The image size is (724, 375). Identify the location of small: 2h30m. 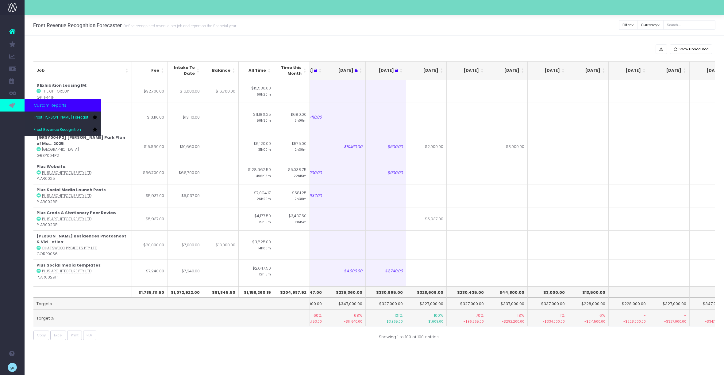
(300, 199).